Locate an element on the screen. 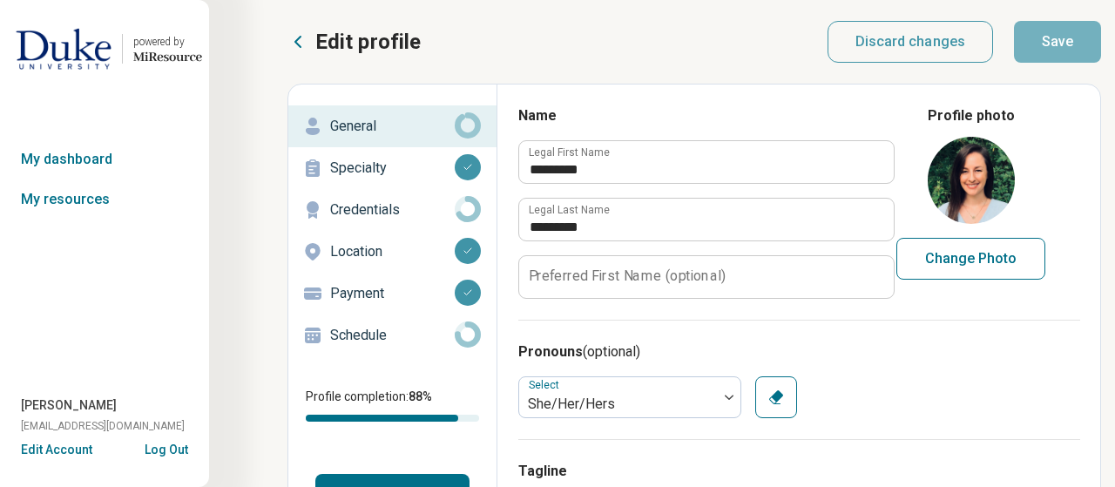  div: She/Her/Hers is located at coordinates (619, 404).